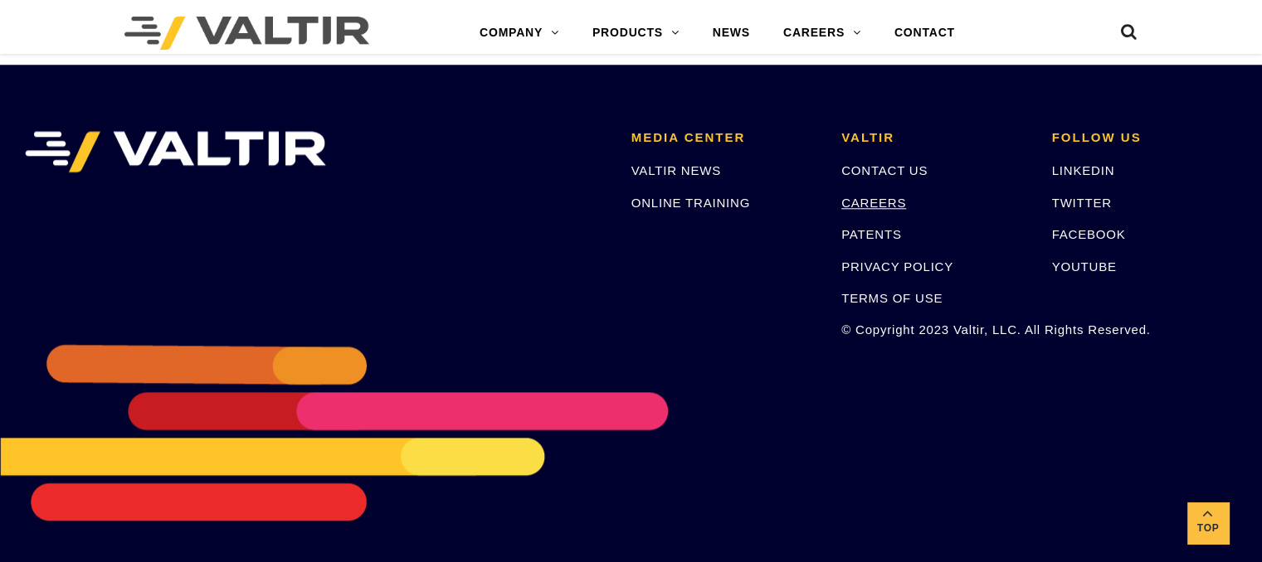 Image resolution: width=1262 pixels, height=562 pixels. Describe the element at coordinates (1082, 202) in the screenshot. I see `a: TWITTER` at that location.